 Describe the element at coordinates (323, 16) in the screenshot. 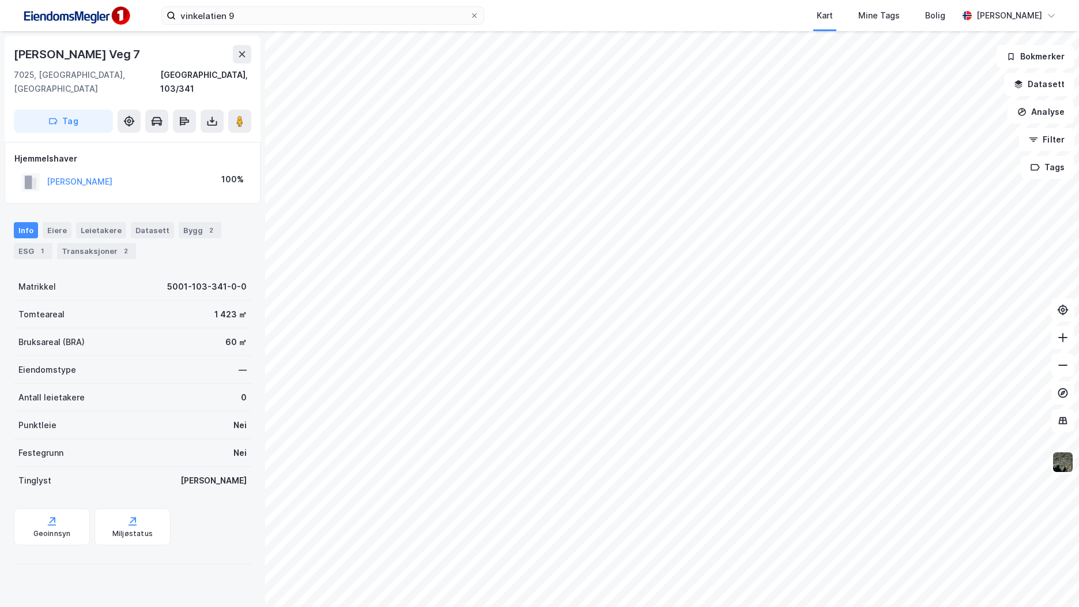

I see `input: Søk på adresse, matrikkel, gårdeiere, leietakere eller personer` at that location.